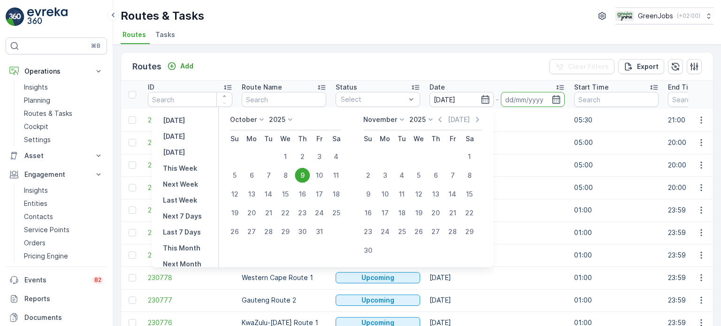 The image size is (721, 326). What do you see at coordinates (15, 17) in the screenshot?
I see `img: logo` at bounding box center [15, 17].